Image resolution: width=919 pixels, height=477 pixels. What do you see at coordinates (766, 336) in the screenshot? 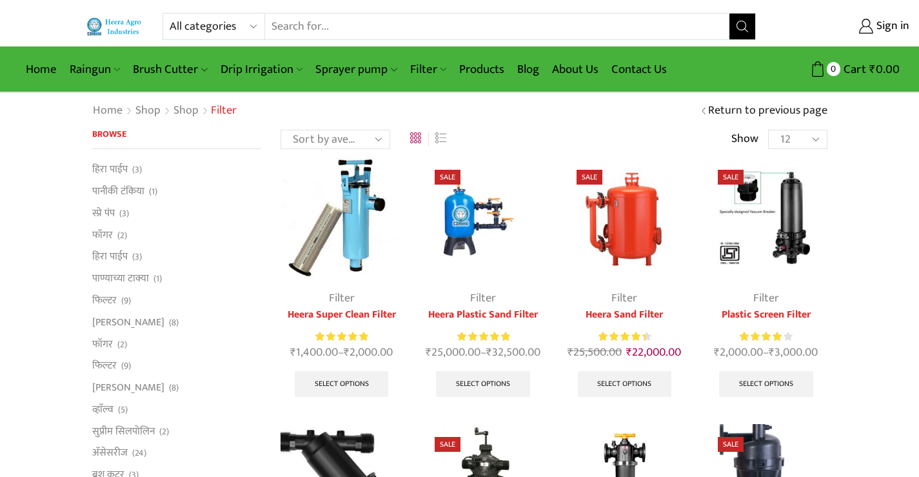
I see `div: Rated 4.00 out of 5` at bounding box center [766, 336].